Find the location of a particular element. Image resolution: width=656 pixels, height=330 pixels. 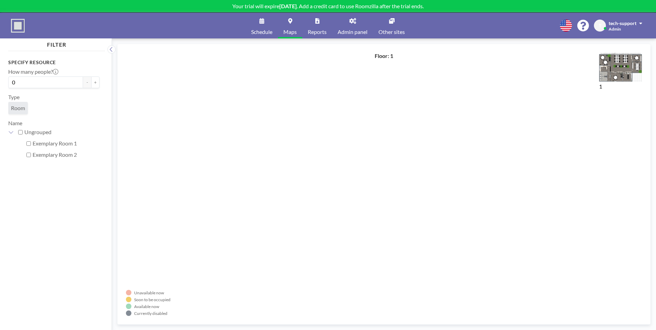

a: Admin panel is located at coordinates (352, 25).